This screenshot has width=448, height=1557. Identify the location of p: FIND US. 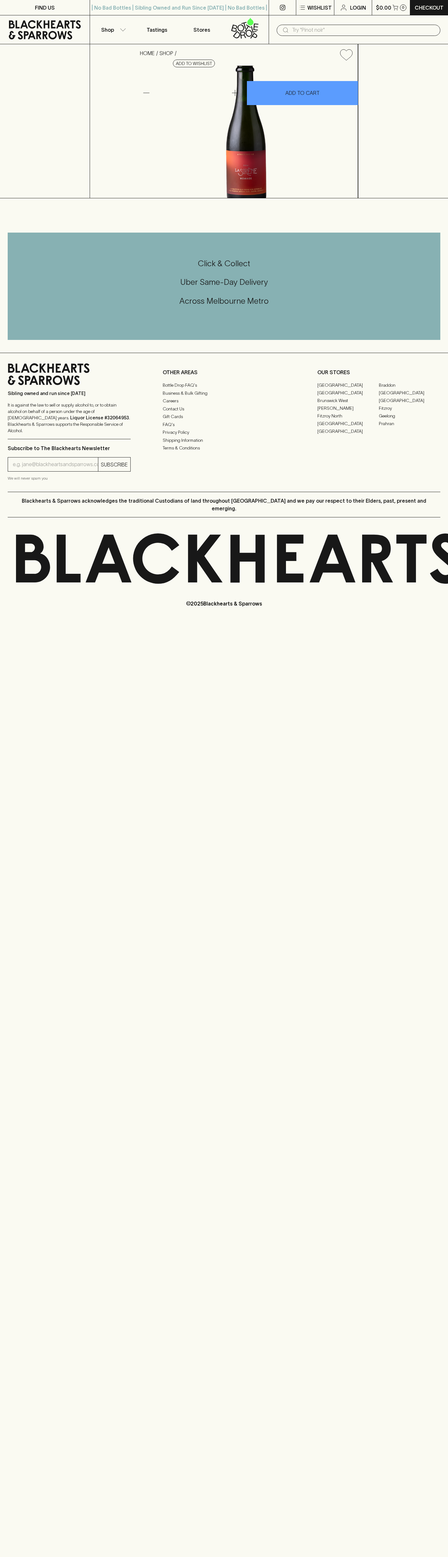
(45, 8).